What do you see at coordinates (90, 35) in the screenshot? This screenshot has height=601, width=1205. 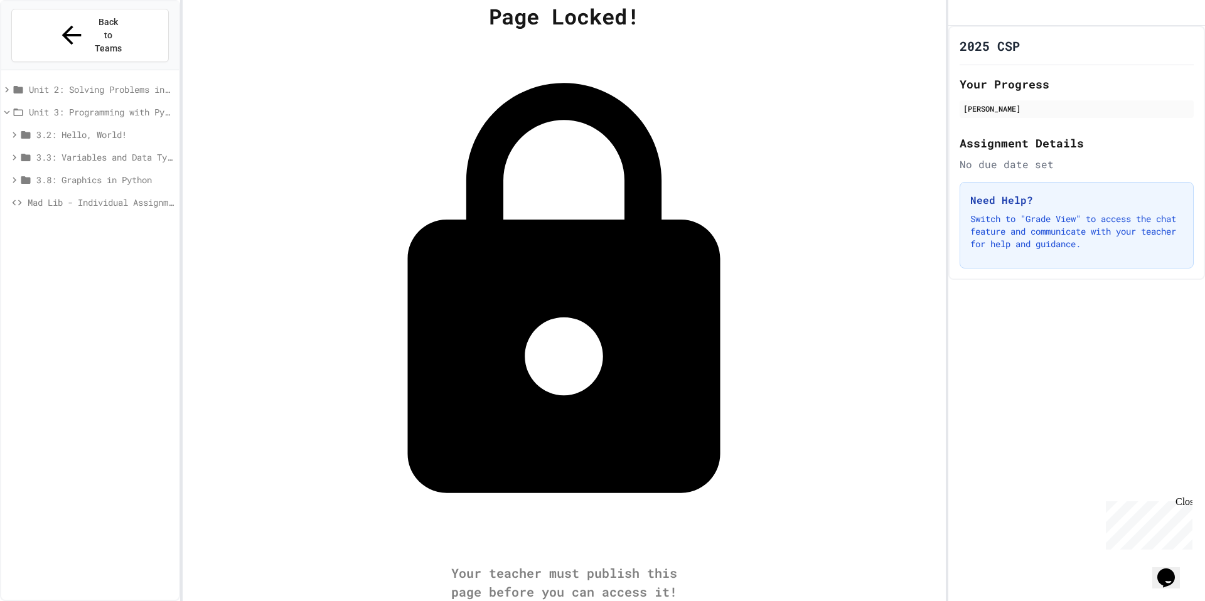 I see `button: Back to Teams` at bounding box center [90, 35].